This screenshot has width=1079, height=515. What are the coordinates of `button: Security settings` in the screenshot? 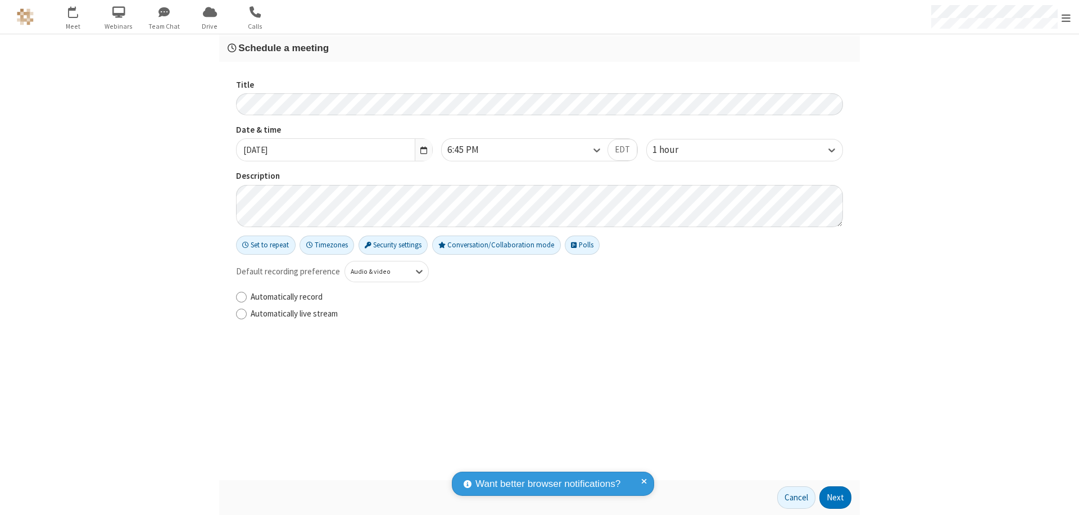 It's located at (393, 245).